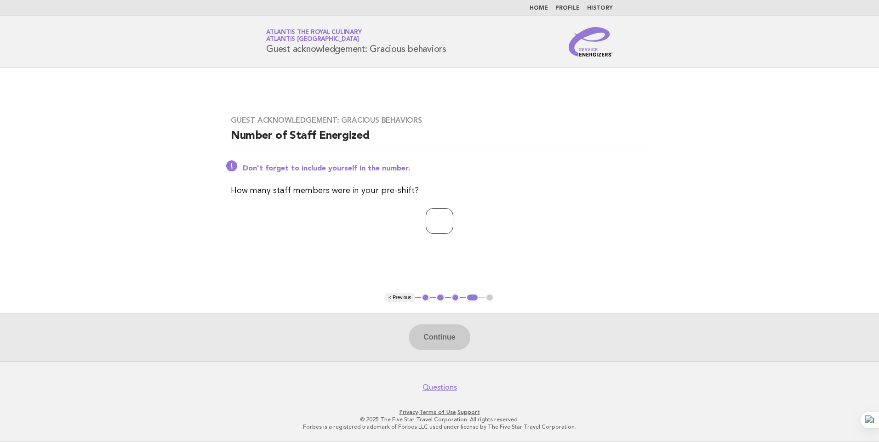 The height and width of the screenshot is (442, 879). I want to click on p: © 2025 The Five Star Travel Corporation. All rights reserved., so click(440, 420).